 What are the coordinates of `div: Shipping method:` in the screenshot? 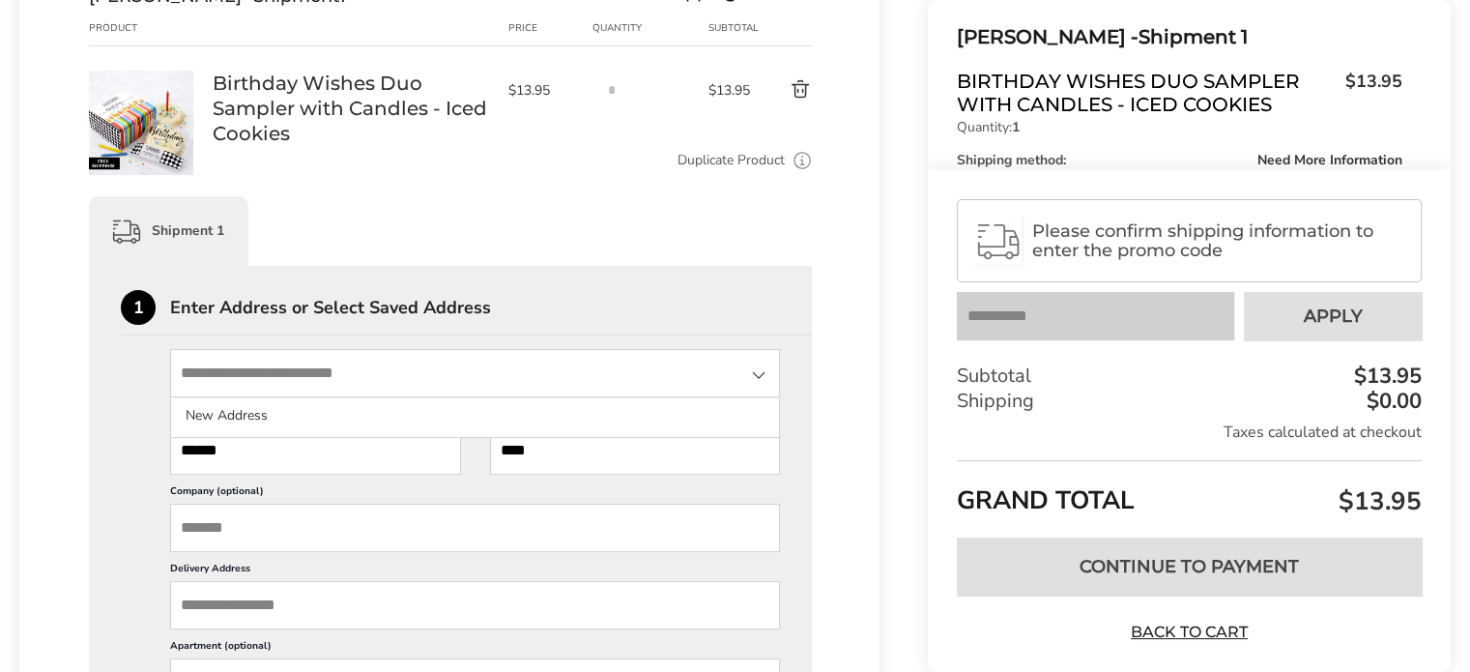 It's located at (1179, 160).